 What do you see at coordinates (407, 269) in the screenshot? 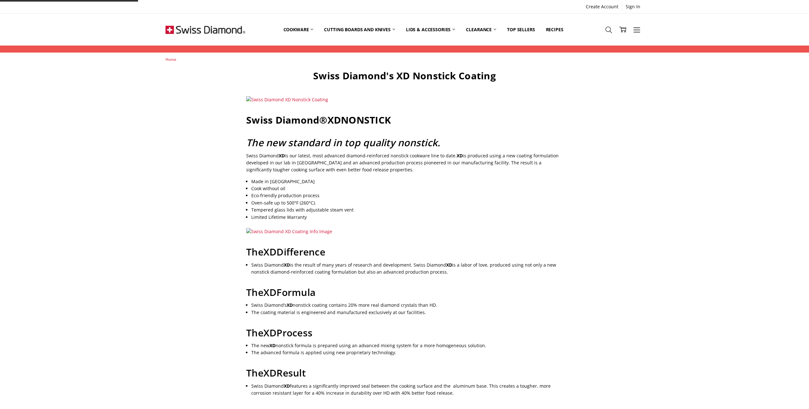
I see `li: Swiss Diamond is the result of many years of research and development. Swiss Diamond is a labor o...` at bounding box center [407, 269].